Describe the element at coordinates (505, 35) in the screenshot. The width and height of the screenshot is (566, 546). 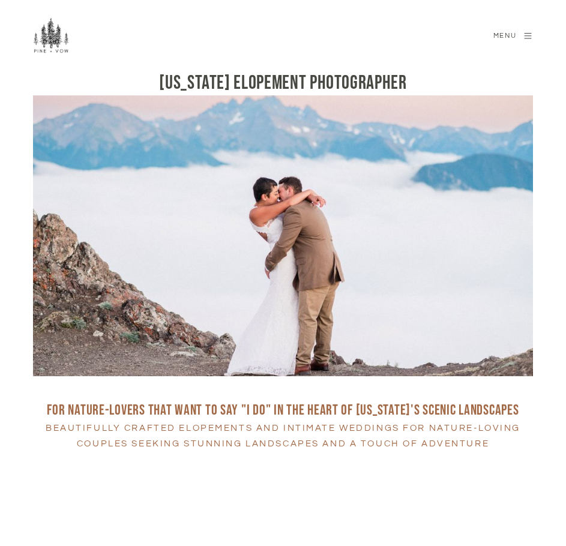
I see `span: Menu` at that location.